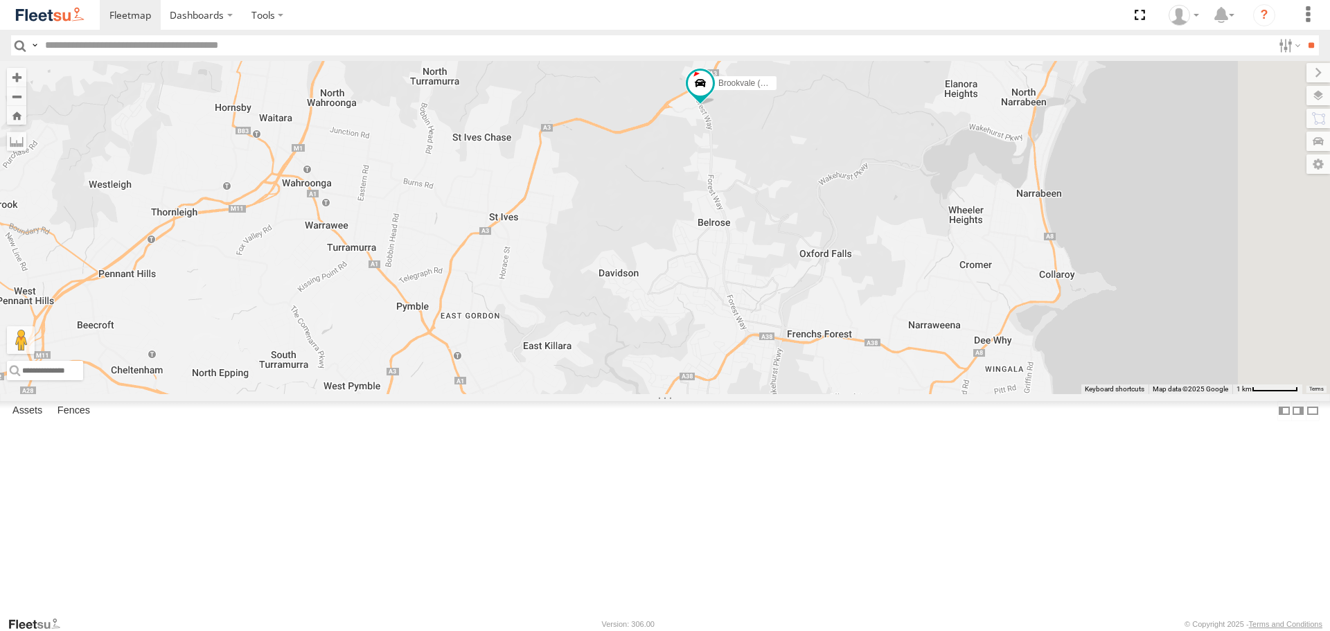 The image size is (1330, 631). What do you see at coordinates (21, 340) in the screenshot?
I see `button: Drag Pegman onto the map to open Street View` at bounding box center [21, 340].